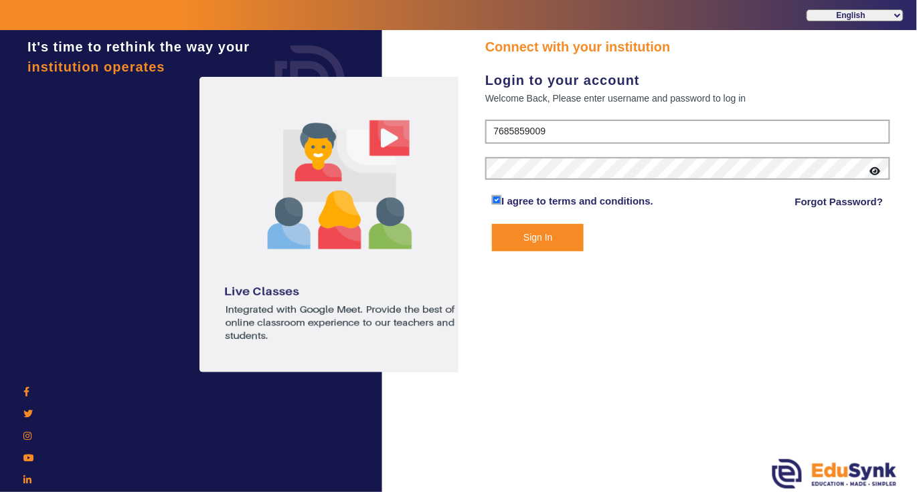 This screenshot has height=492, width=917. Describe the element at coordinates (839, 202) in the screenshot. I see `a: Forgot Password?` at that location.